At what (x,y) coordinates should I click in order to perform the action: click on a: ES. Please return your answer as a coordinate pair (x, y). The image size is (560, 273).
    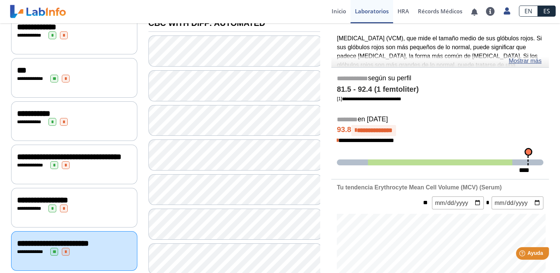
    Looking at the image, I should click on (547, 11).